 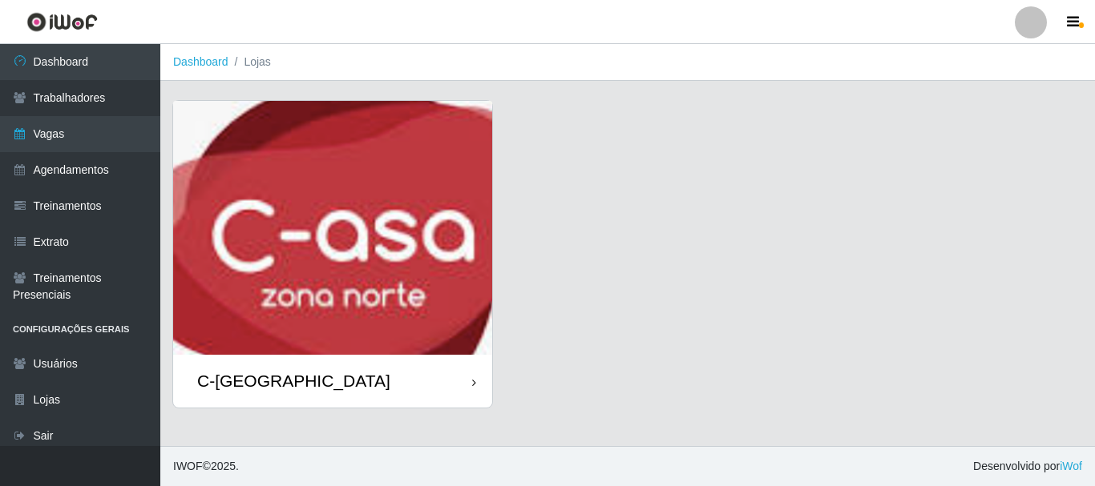 What do you see at coordinates (1071, 466) in the screenshot?
I see `a: iWof` at bounding box center [1071, 466].